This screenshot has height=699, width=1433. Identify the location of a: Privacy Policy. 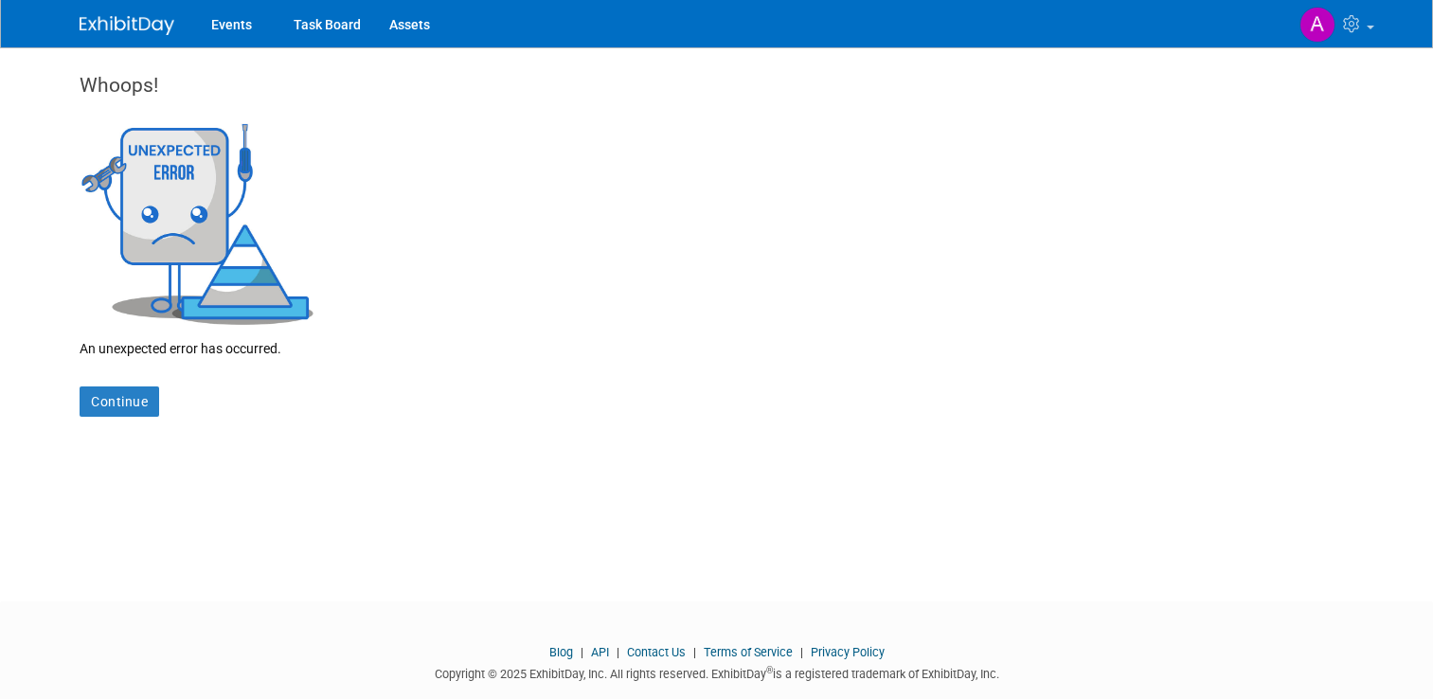
(848, 652).